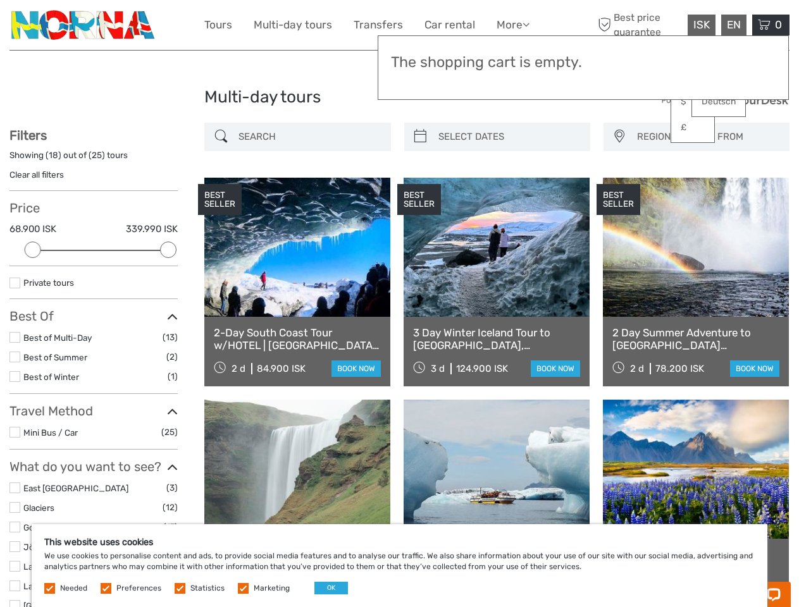 The height and width of the screenshot is (607, 799). What do you see at coordinates (170, 527) in the screenshot?
I see `span: (17)` at bounding box center [170, 527].